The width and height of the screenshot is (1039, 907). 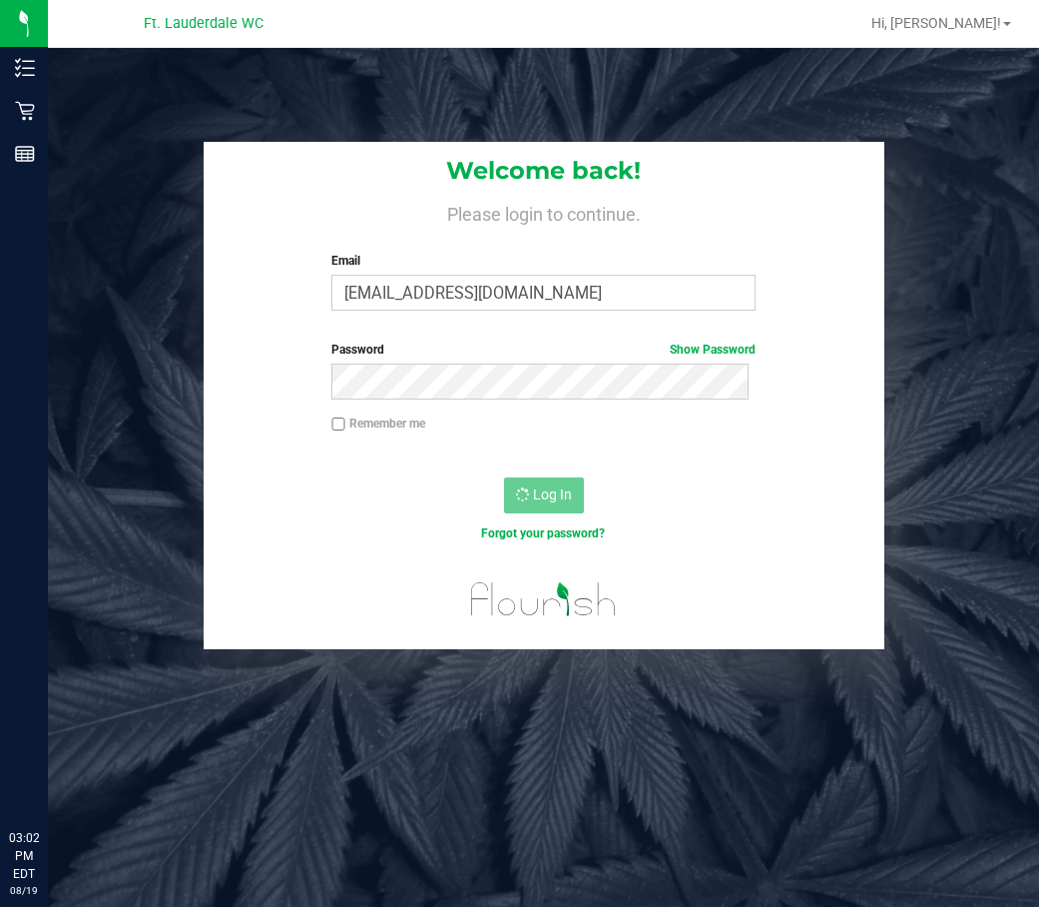 I want to click on span: Log In, so click(x=552, y=494).